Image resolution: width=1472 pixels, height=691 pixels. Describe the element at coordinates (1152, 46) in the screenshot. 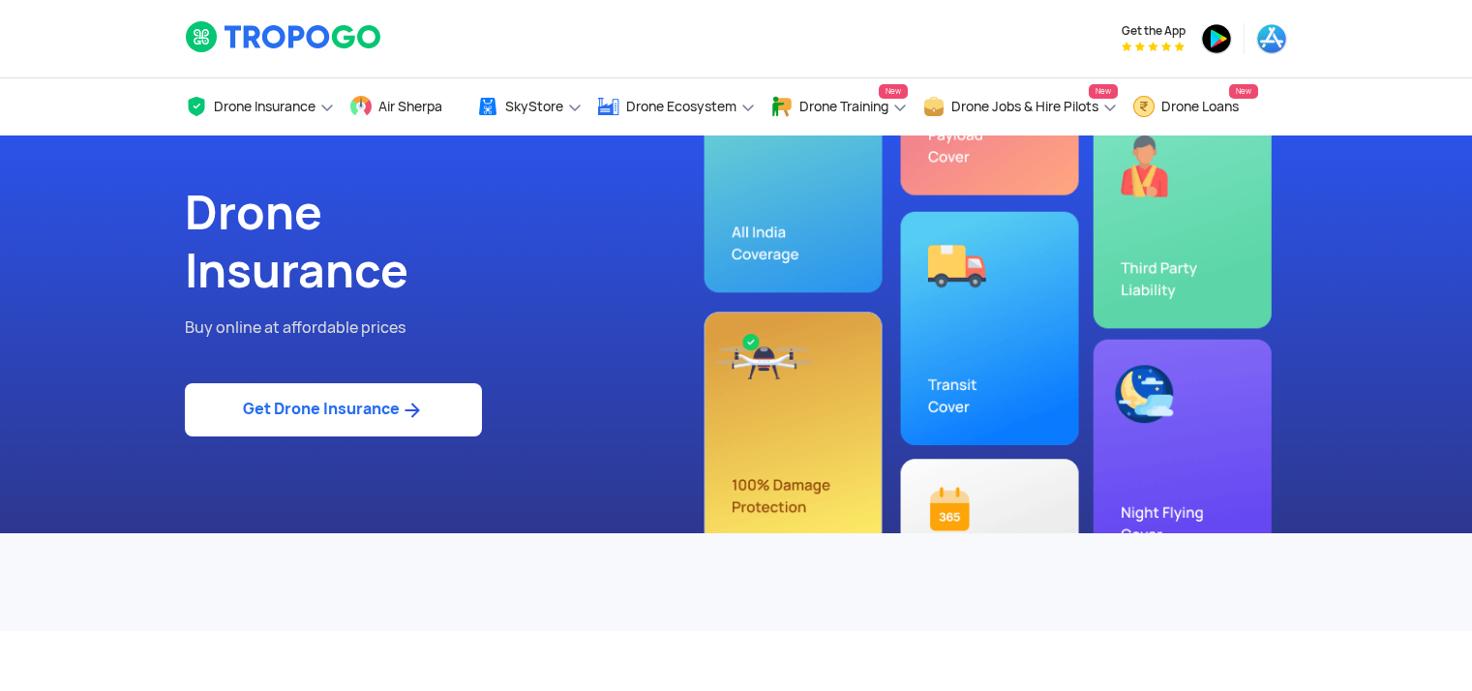

I see `img: App Raking` at that location.